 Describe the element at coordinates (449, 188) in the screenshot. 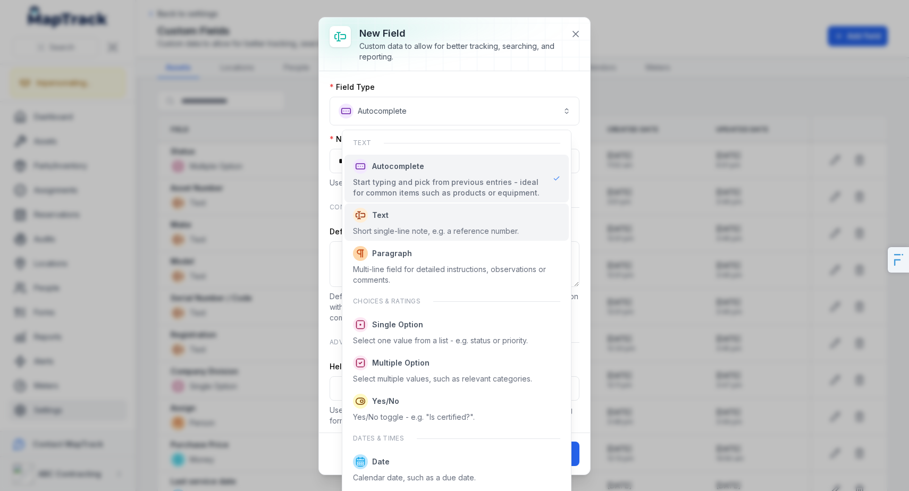

I see `div: Start typing and pick from previous entries - ideal for common items such as products or equipment.` at that location.